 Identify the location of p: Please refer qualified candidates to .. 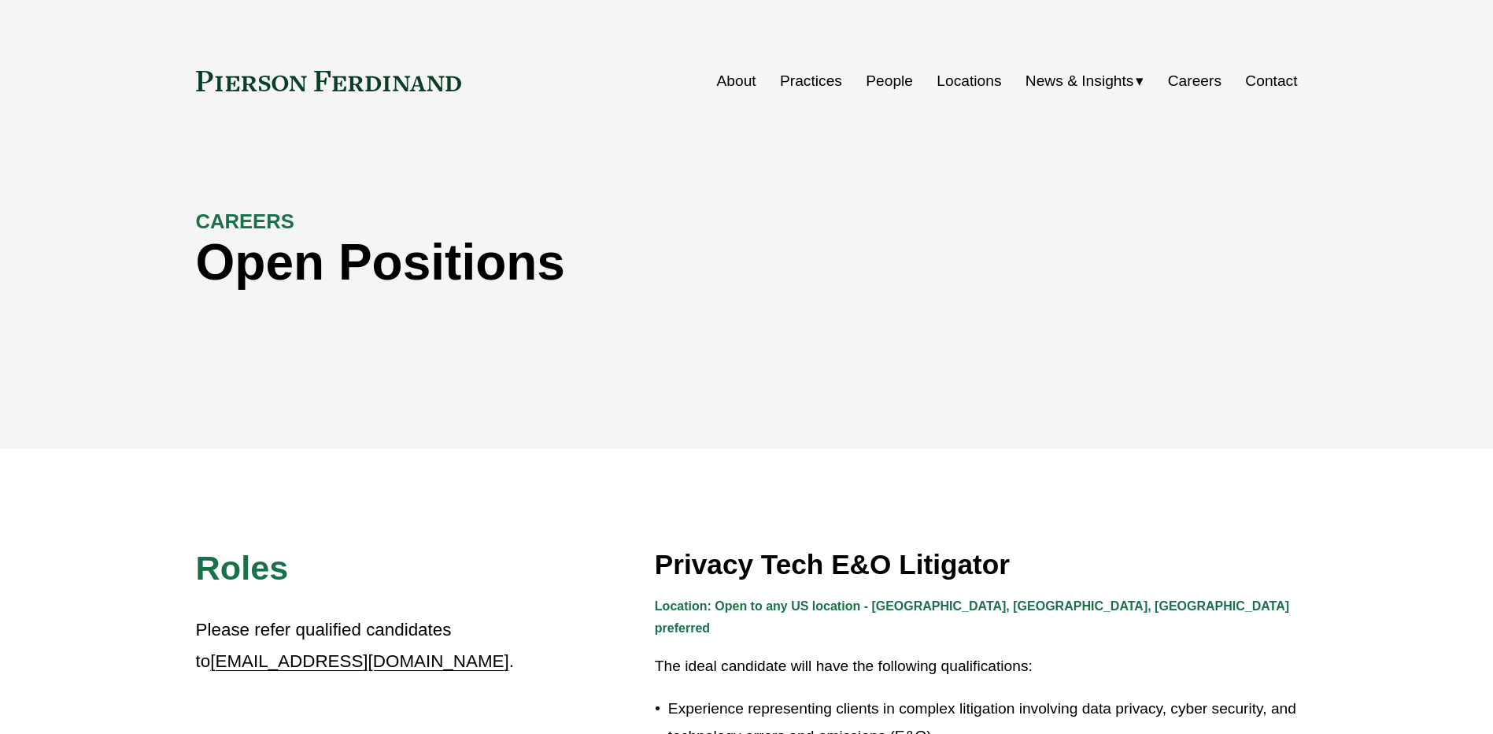
(357, 646).